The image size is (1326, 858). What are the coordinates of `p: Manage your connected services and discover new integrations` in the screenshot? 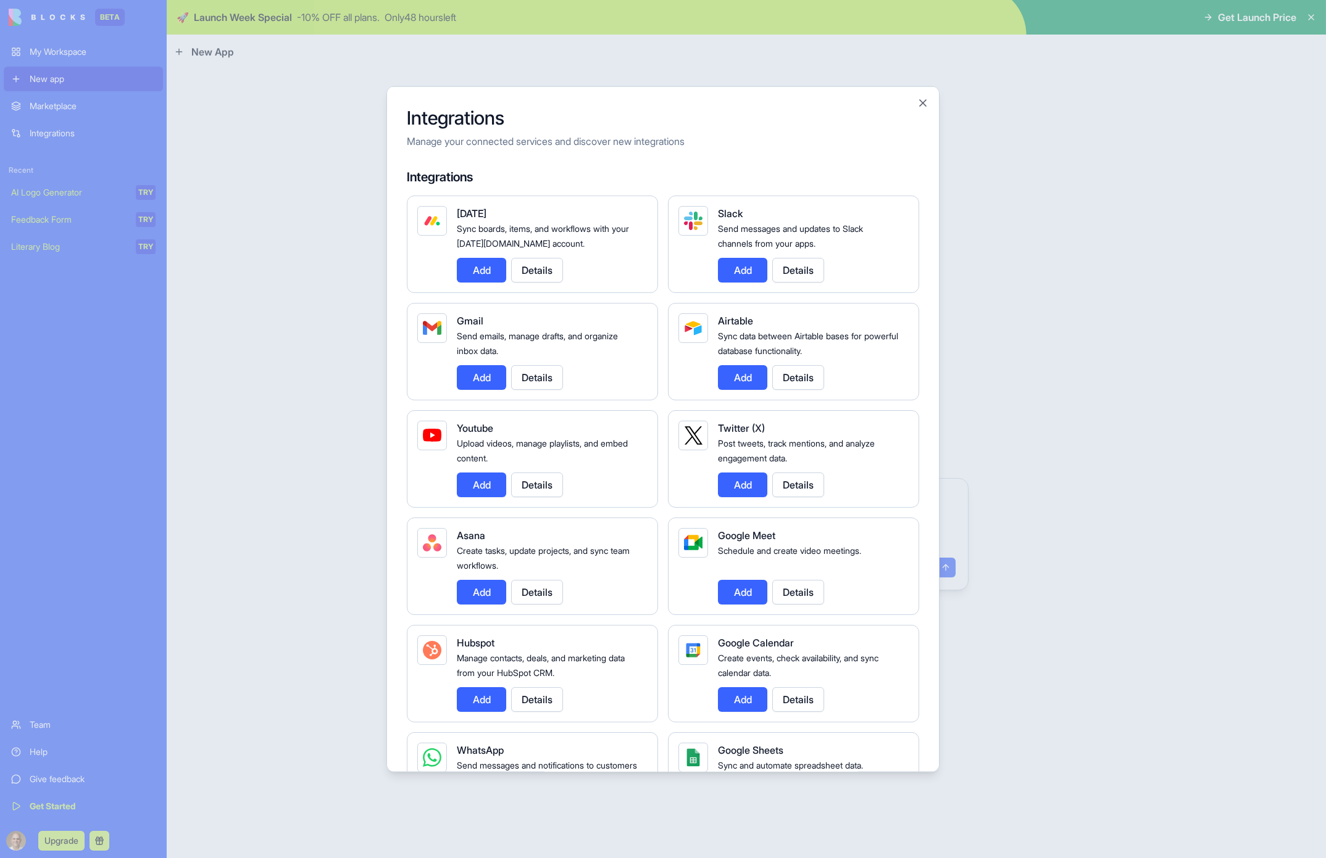 It's located at (663, 141).